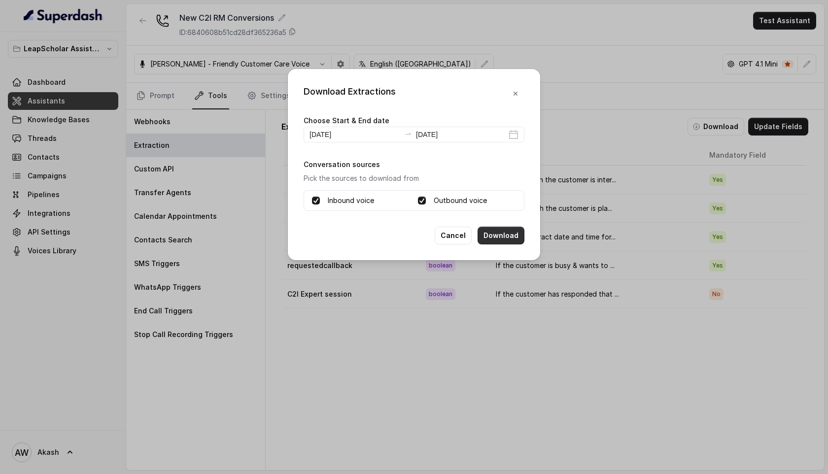  Describe the element at coordinates (453, 236) in the screenshot. I see `button: Cancel` at that location.